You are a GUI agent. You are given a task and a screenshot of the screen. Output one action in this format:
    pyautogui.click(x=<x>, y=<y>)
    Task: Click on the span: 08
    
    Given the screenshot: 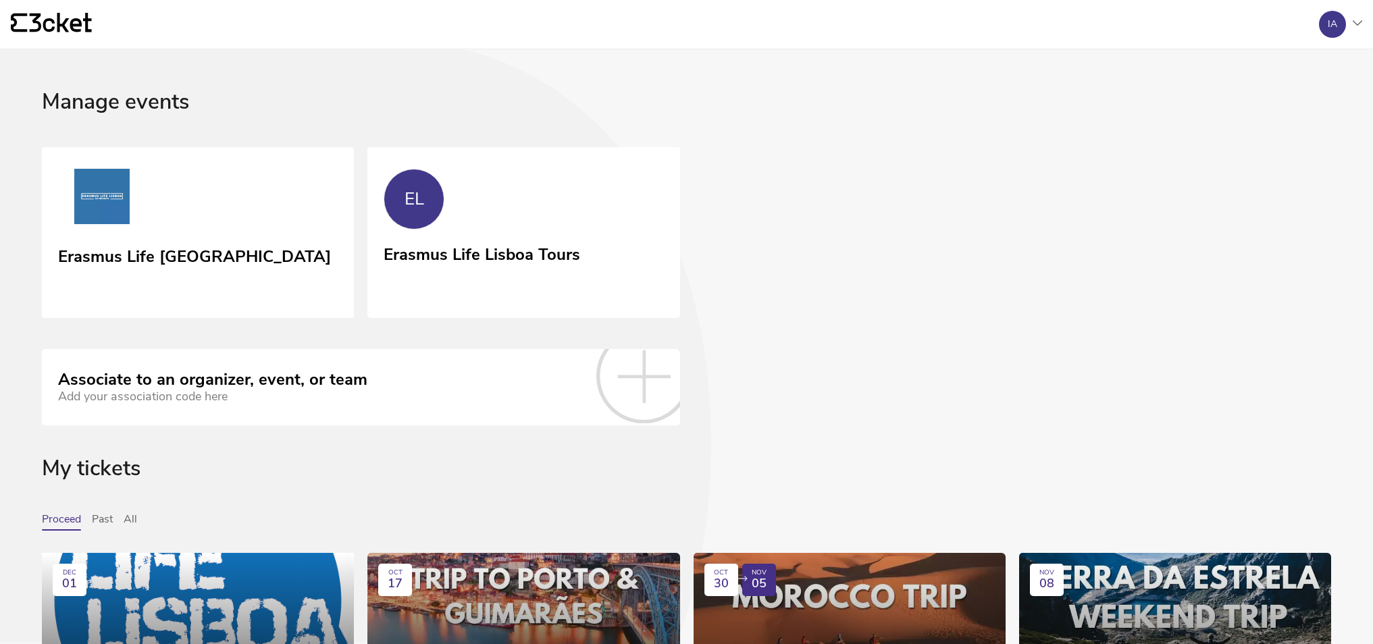 What is the action you would take?
    pyautogui.click(x=1047, y=584)
    